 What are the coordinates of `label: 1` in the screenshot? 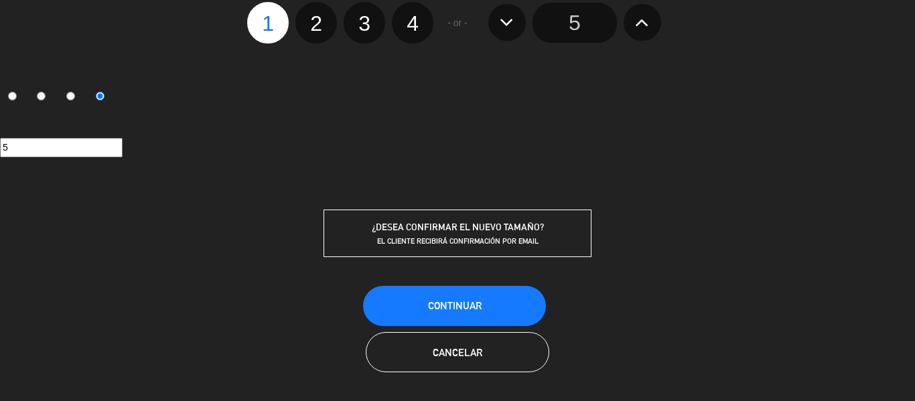 It's located at (268, 23).